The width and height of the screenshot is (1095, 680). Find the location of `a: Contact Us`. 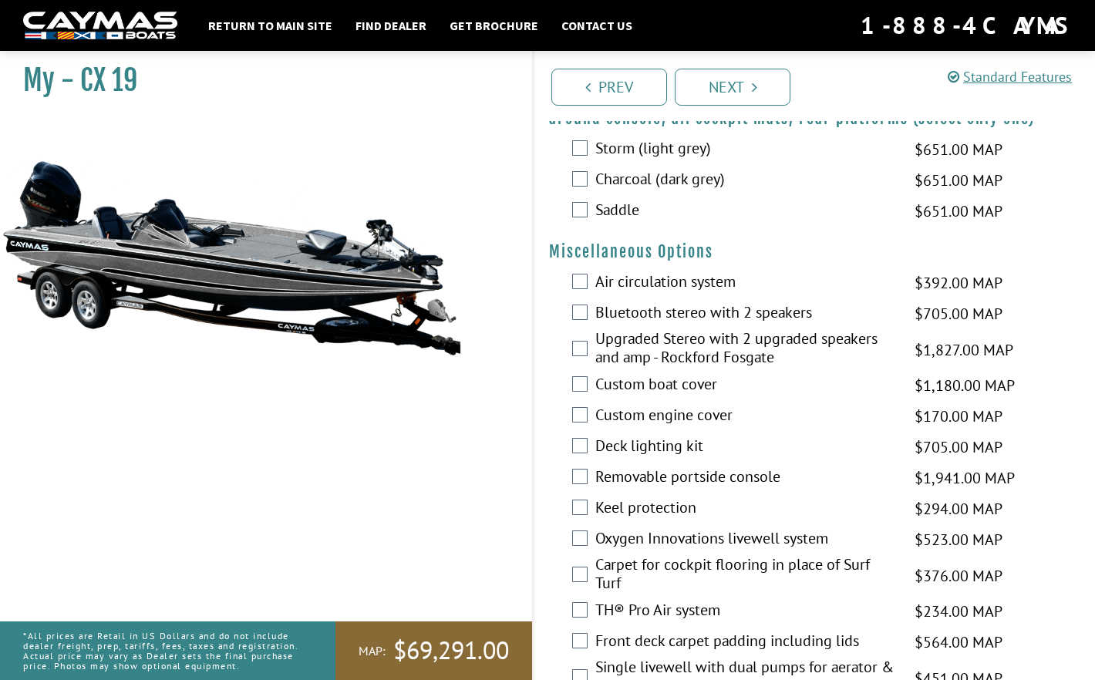

a: Contact Us is located at coordinates (597, 25).